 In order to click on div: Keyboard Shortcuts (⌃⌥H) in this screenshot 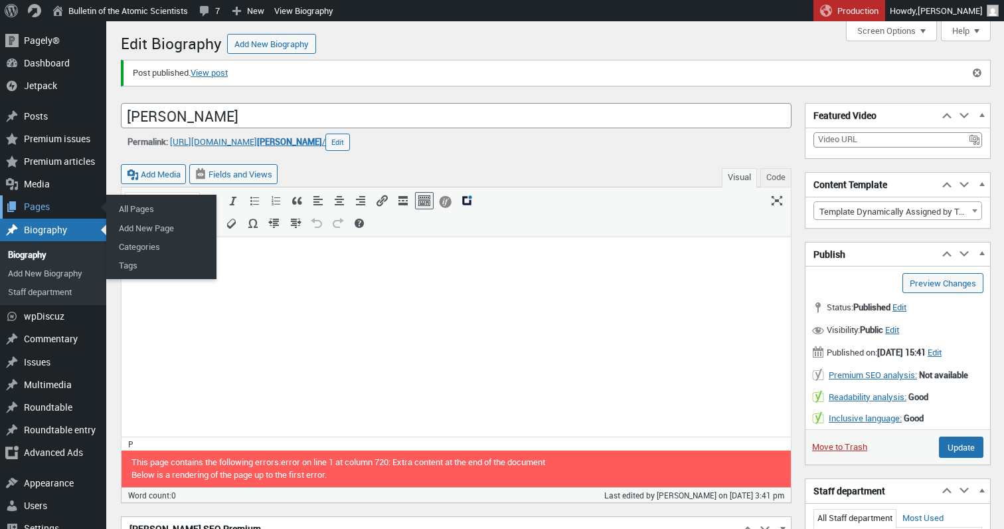, I will do `click(359, 223)`.